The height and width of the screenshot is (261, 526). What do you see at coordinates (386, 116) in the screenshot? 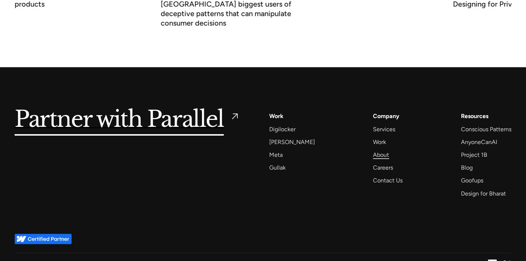
I see `a: Company` at bounding box center [386, 116].